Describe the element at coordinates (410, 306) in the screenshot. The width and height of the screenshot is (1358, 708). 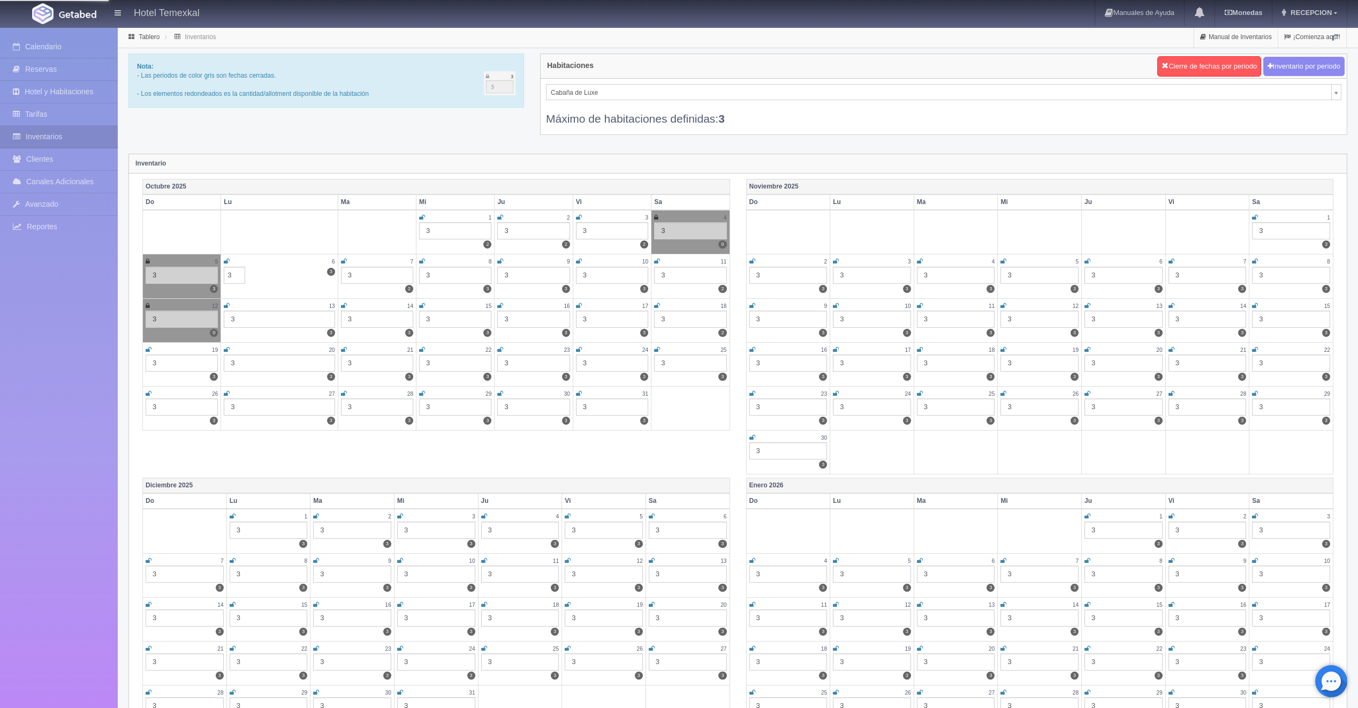
I see `small: 14` at that location.